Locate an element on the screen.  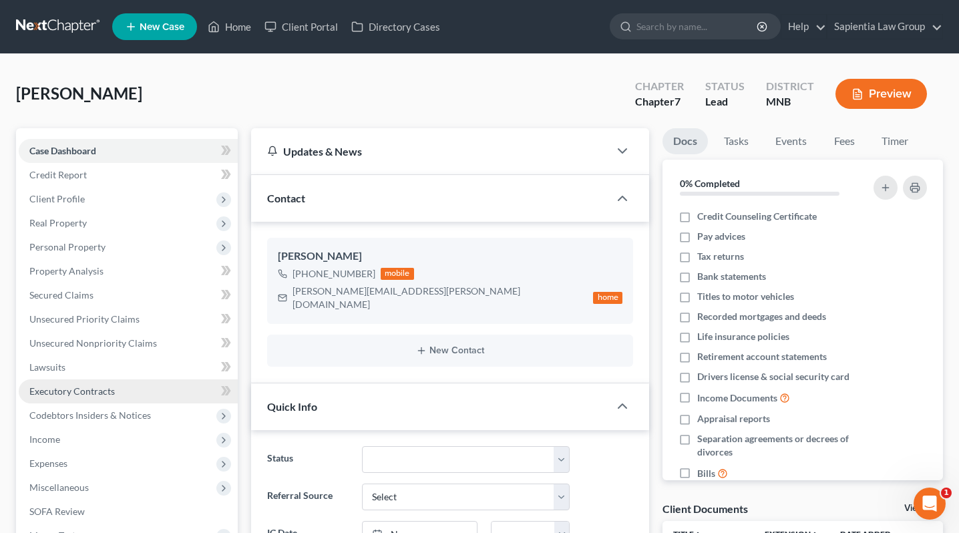
span: Recorded mortgages and deeds is located at coordinates (761, 316).